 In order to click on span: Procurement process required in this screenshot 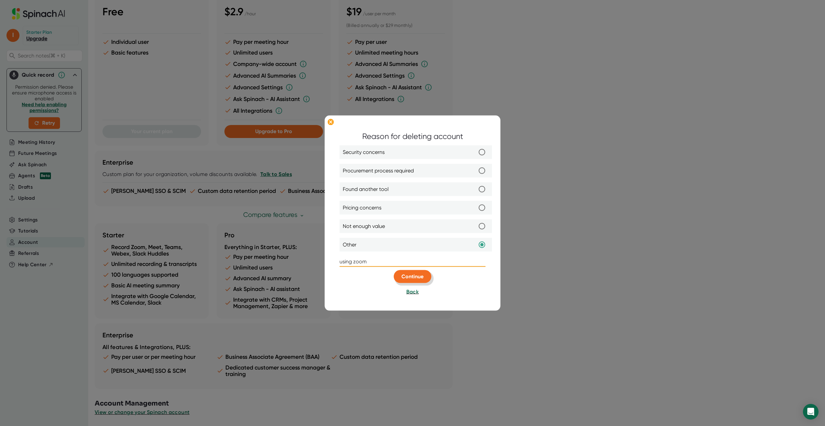, I will do `click(378, 171)`.